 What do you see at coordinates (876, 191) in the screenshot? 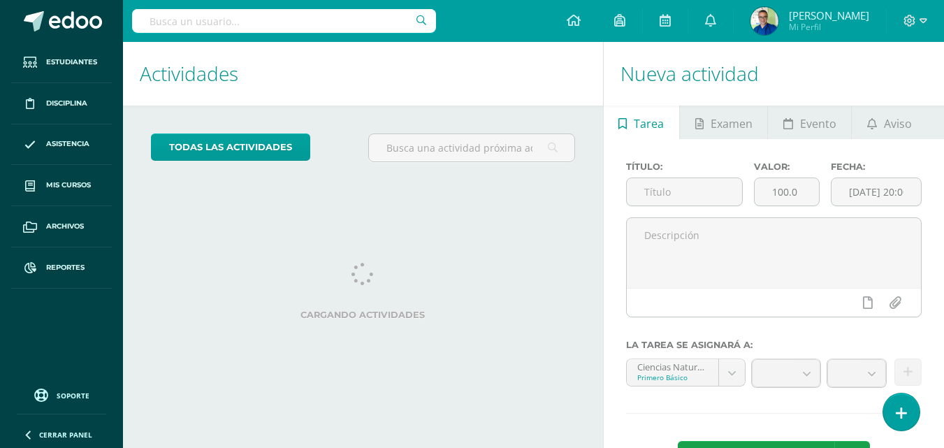
I see `input: Fecha de entrega` at bounding box center [876, 191].